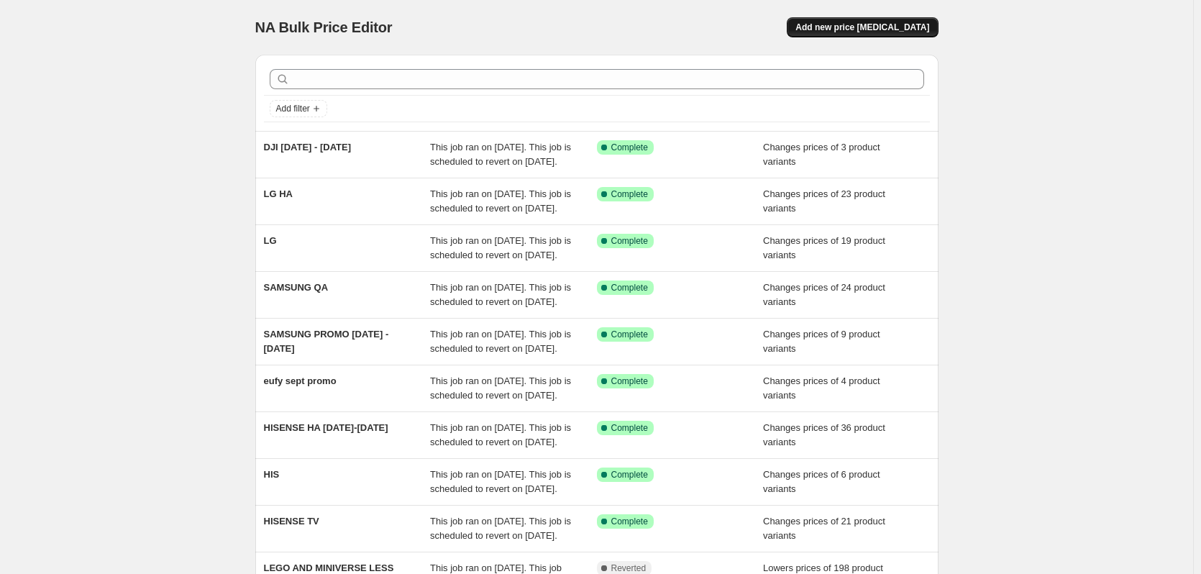 This screenshot has height=574, width=1201. Describe the element at coordinates (272, 474) in the screenshot. I see `span: HIS` at that location.